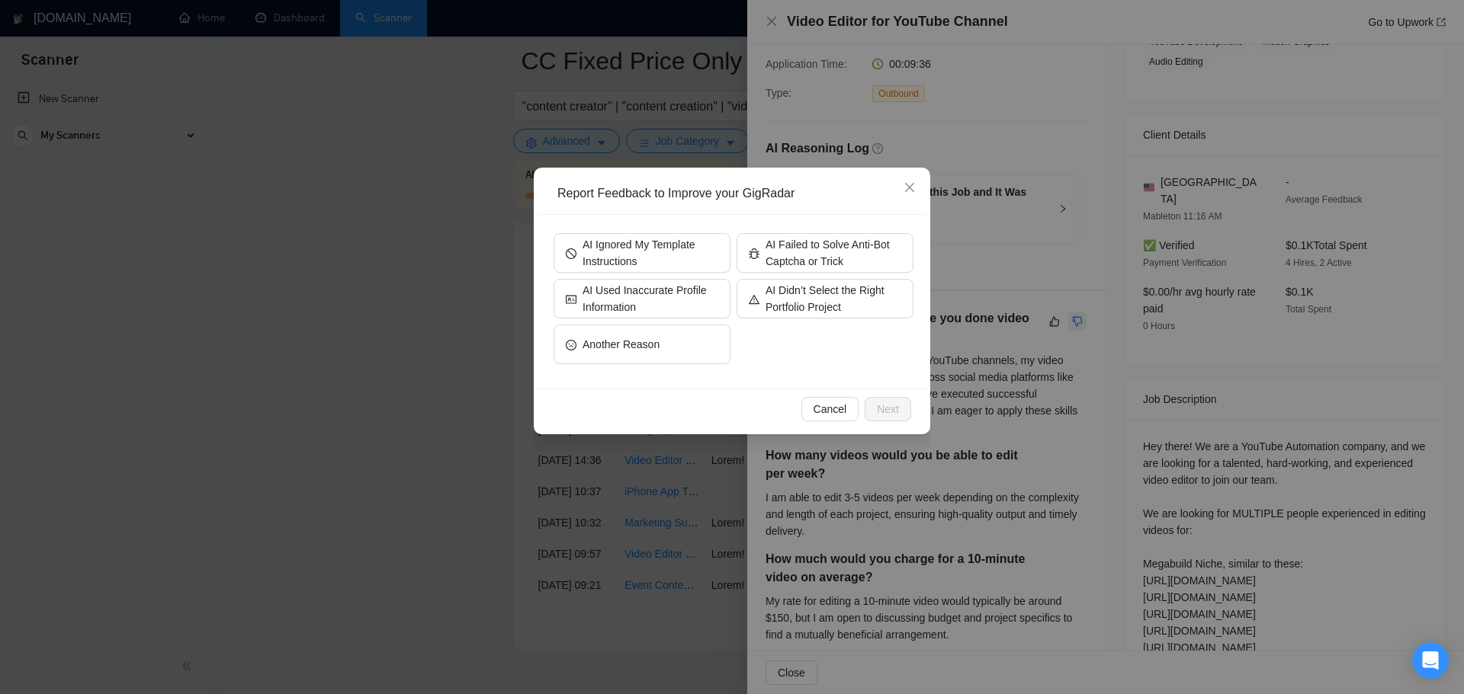 The height and width of the screenshot is (694, 1464). What do you see at coordinates (650, 299) in the screenshot?
I see `span: AI Used Inaccurate Profile Information` at bounding box center [650, 299].